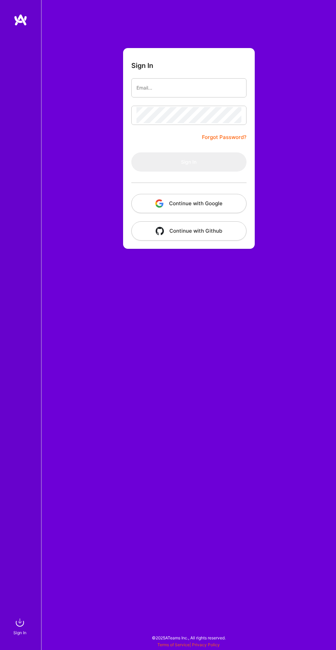 The width and height of the screenshot is (336, 650). What do you see at coordinates (224, 137) in the screenshot?
I see `a: Forgot Password?` at bounding box center [224, 137].